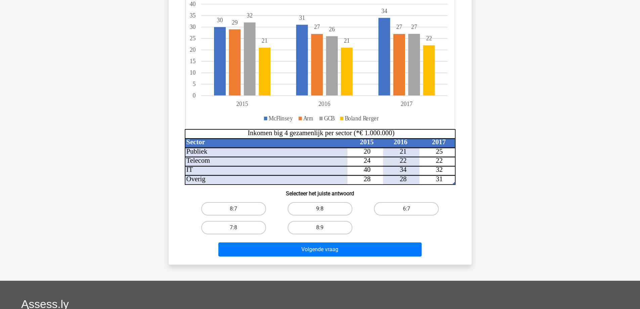  I want to click on tspan: McFlinsey, so click(280, 118).